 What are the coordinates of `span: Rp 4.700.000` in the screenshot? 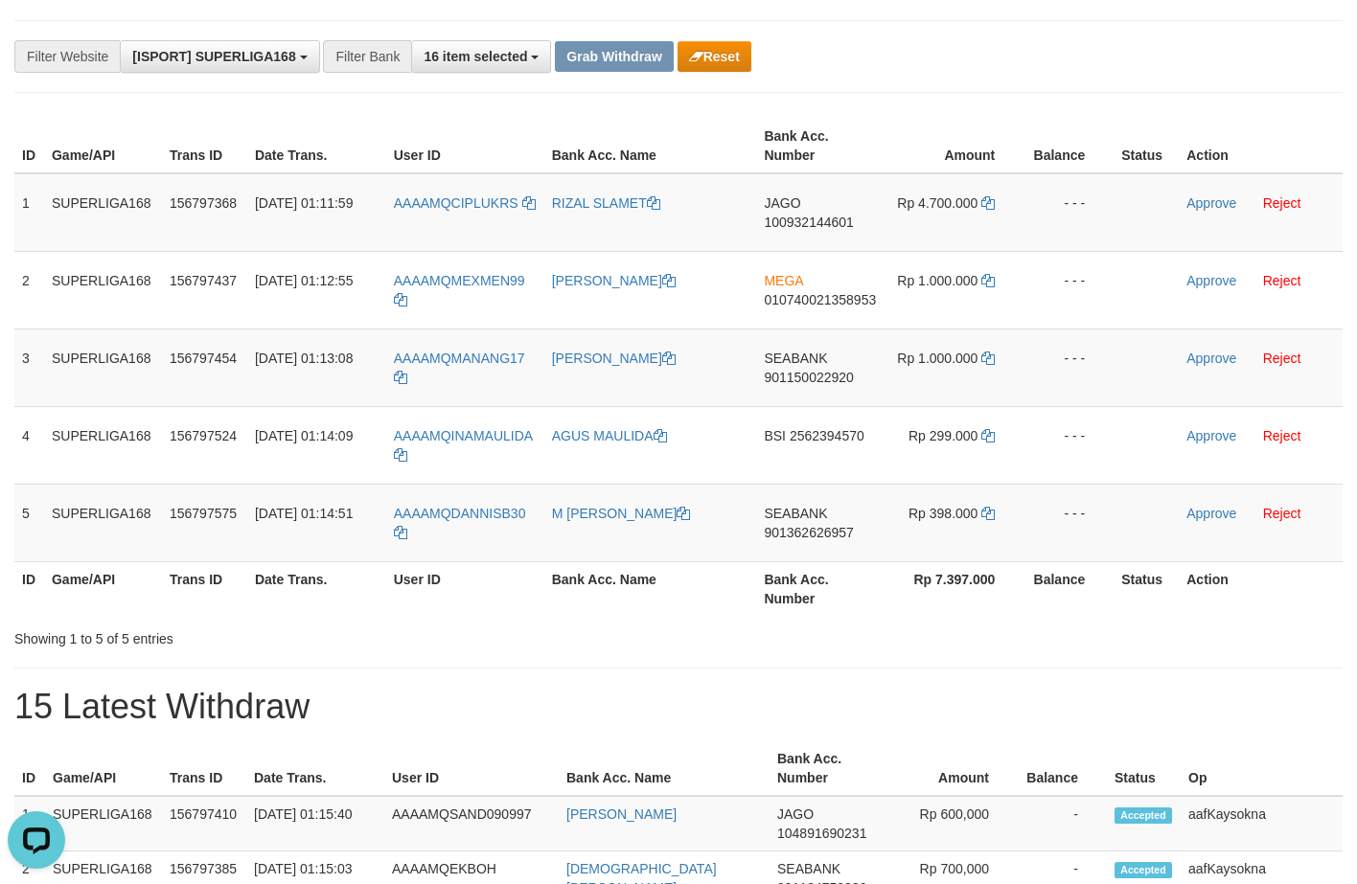 It's located at (937, 203).